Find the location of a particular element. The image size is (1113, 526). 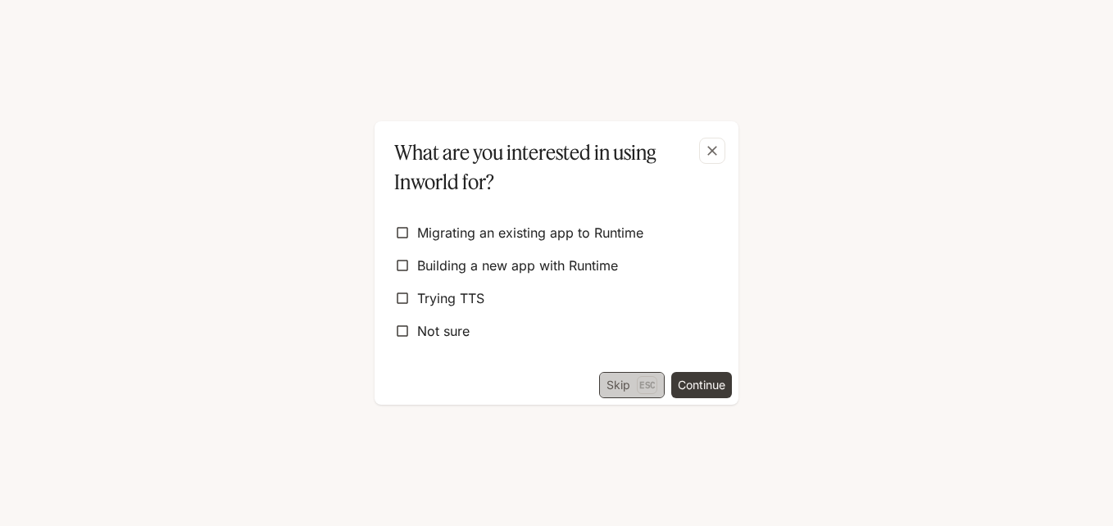

p: What are you interested in using Inworld for? is located at coordinates (553, 167).